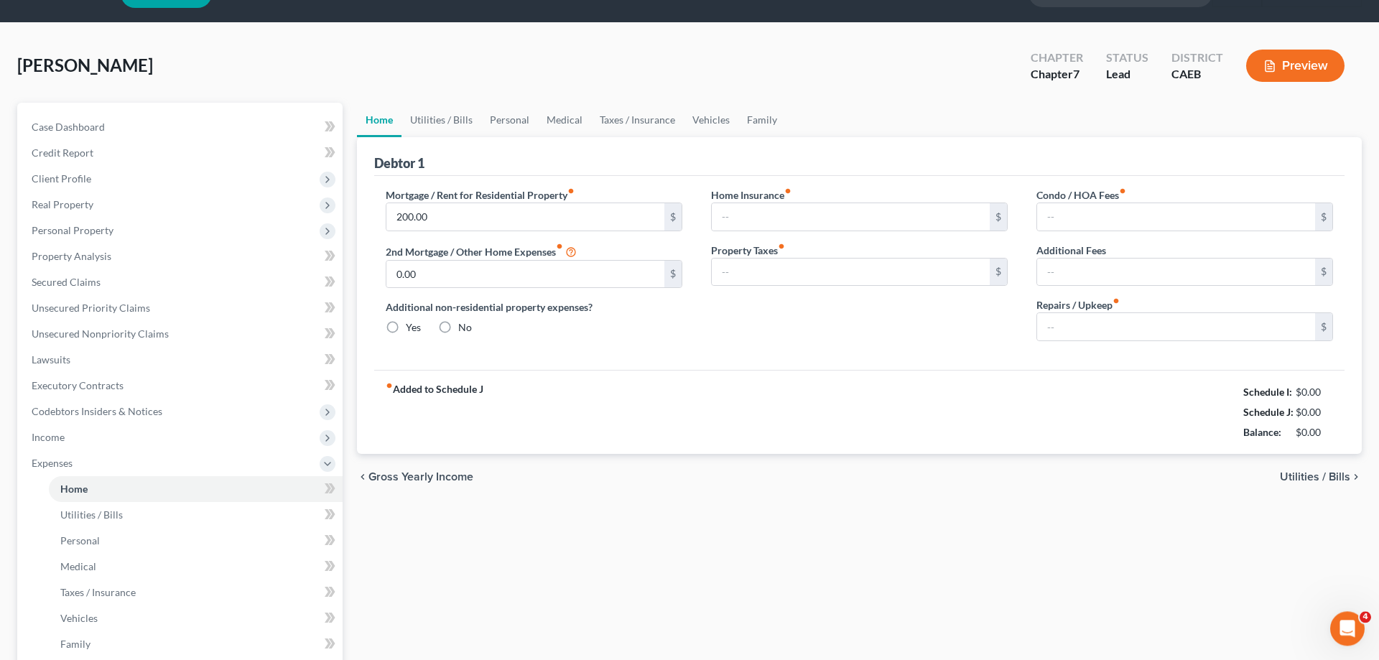 The width and height of the screenshot is (1379, 660). Describe the element at coordinates (68, 126) in the screenshot. I see `span: Case Dashboard` at that location.